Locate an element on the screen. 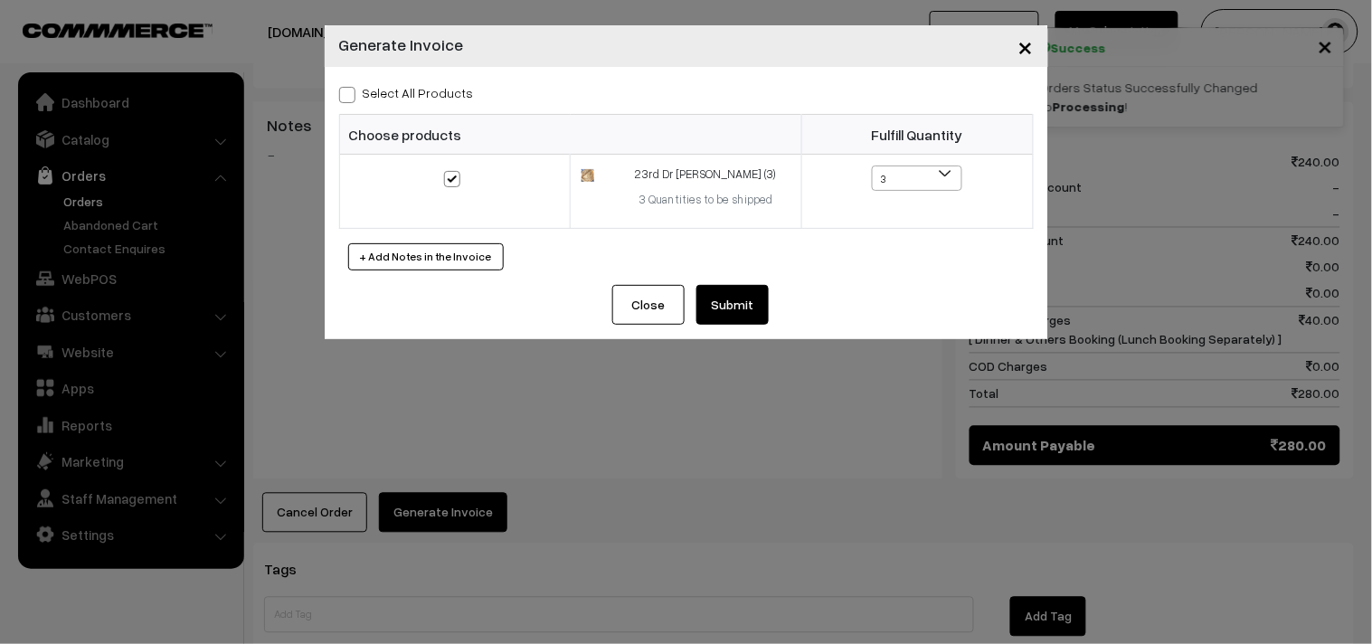 The height and width of the screenshot is (644, 1372). th: Choose products is located at coordinates (570, 135).